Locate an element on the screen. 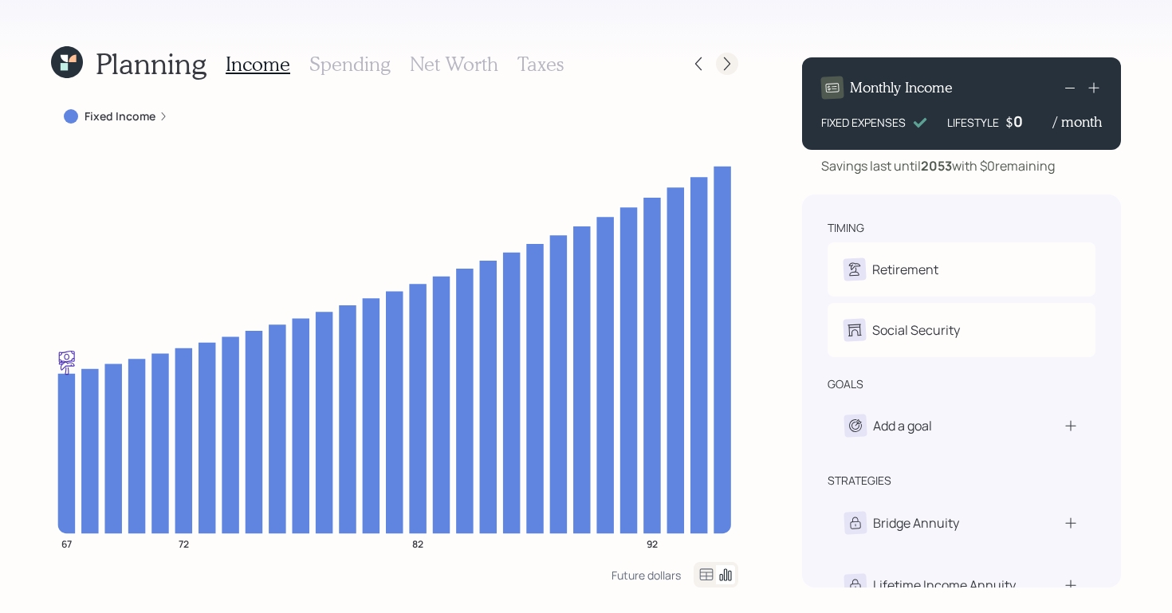 The height and width of the screenshot is (613, 1172). div: Social Security is located at coordinates (916, 330).